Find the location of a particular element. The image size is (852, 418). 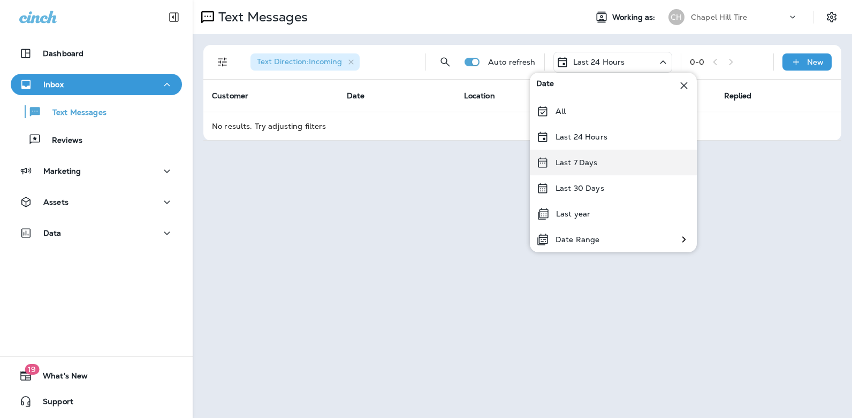

button: Support is located at coordinates (96, 402).